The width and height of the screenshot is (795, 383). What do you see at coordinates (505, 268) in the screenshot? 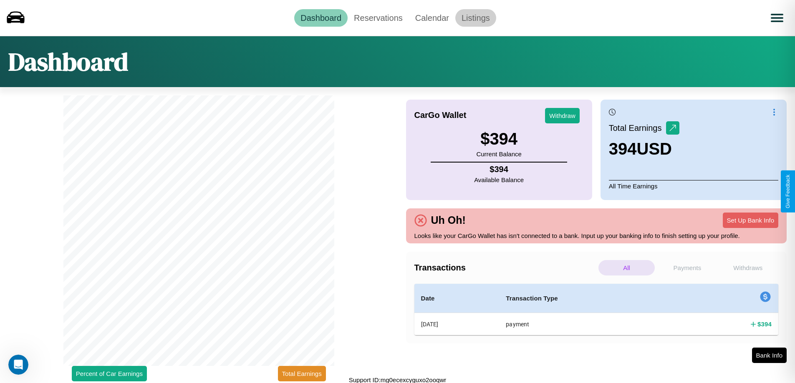
I see `h4: Transactions` at bounding box center [505, 268].